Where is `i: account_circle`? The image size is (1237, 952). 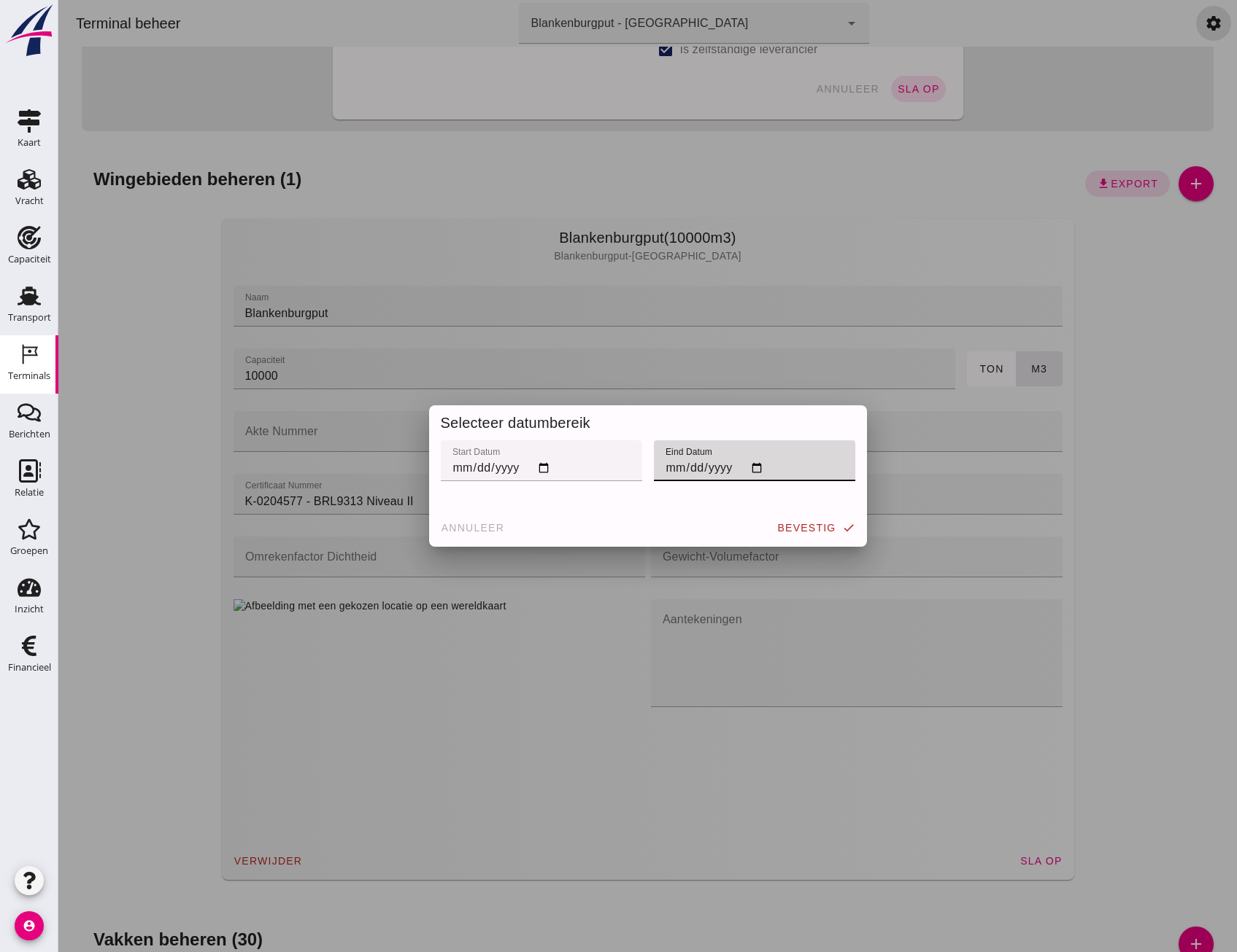
i: account_circle is located at coordinates (29, 927).